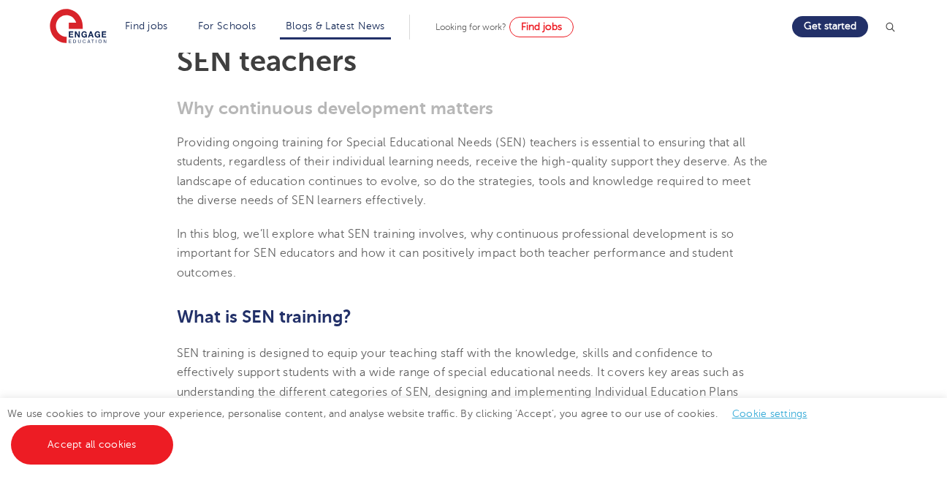 This screenshot has width=947, height=477. I want to click on a: Cookie settings, so click(770, 413).